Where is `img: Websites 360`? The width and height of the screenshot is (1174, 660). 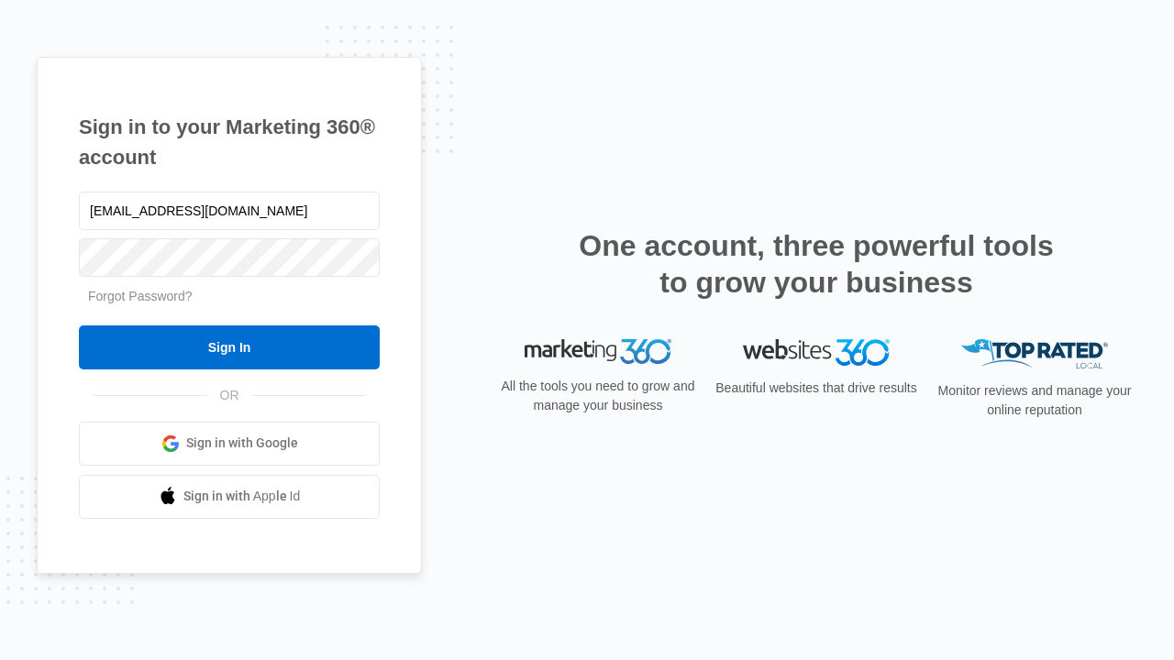 img: Websites 360 is located at coordinates (816, 352).